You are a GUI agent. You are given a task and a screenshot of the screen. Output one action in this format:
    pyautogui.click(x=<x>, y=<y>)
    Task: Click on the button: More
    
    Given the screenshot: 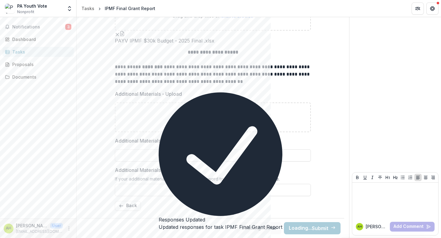 What is the action you would take?
    pyautogui.click(x=69, y=229)
    